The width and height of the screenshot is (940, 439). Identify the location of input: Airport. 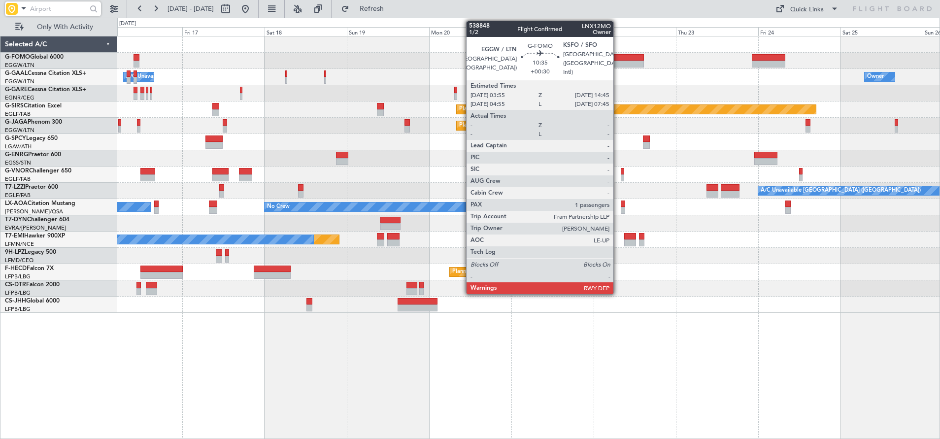
(58, 9).